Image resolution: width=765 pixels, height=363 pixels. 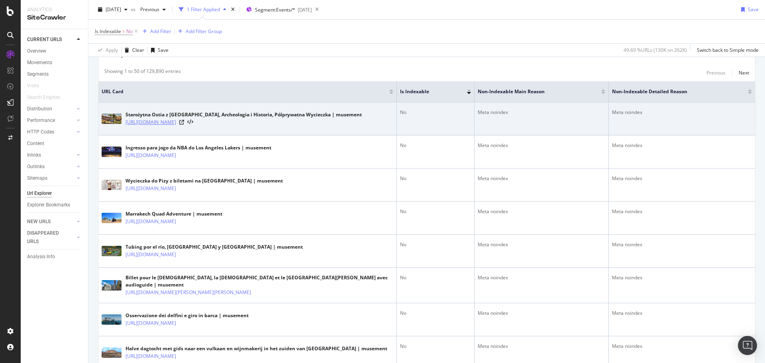 I want to click on div: Open Intercom Messenger, so click(x=747, y=345).